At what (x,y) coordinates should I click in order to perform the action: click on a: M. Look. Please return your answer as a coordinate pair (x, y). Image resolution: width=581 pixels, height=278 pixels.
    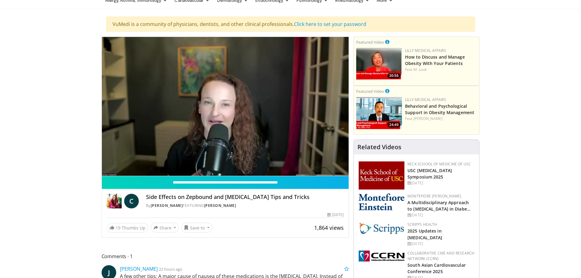
    Looking at the image, I should click on (420, 69).